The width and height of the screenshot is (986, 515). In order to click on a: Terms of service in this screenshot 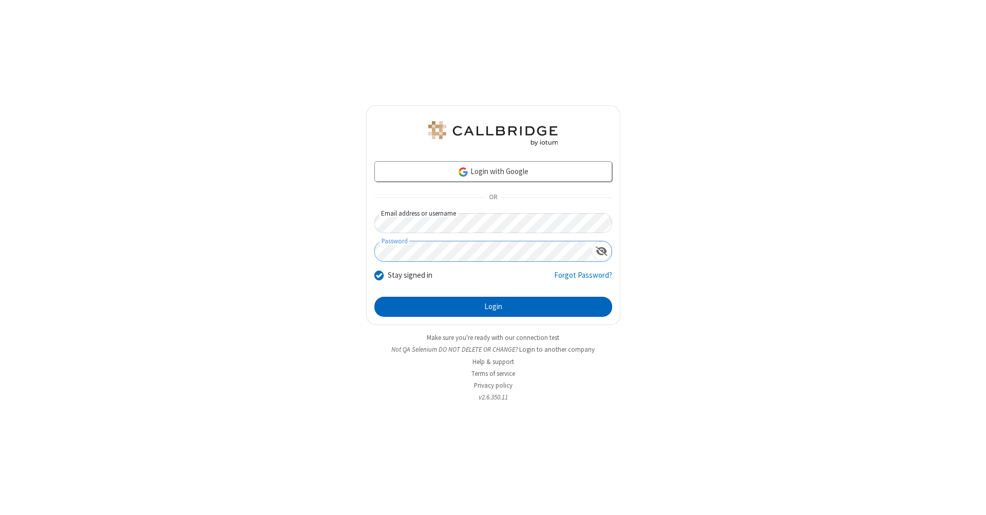, I will do `click(493, 373)`.